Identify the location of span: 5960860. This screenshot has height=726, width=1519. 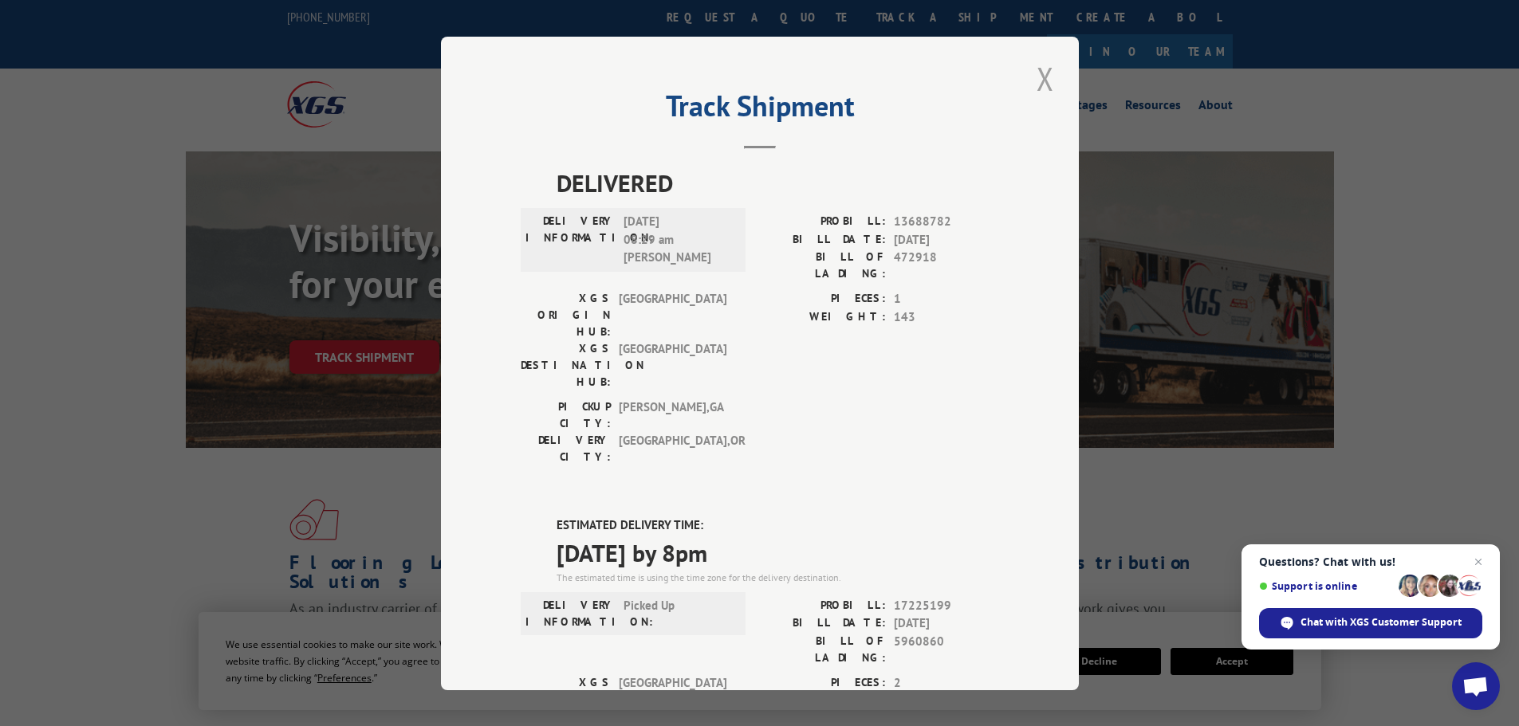
(946, 649).